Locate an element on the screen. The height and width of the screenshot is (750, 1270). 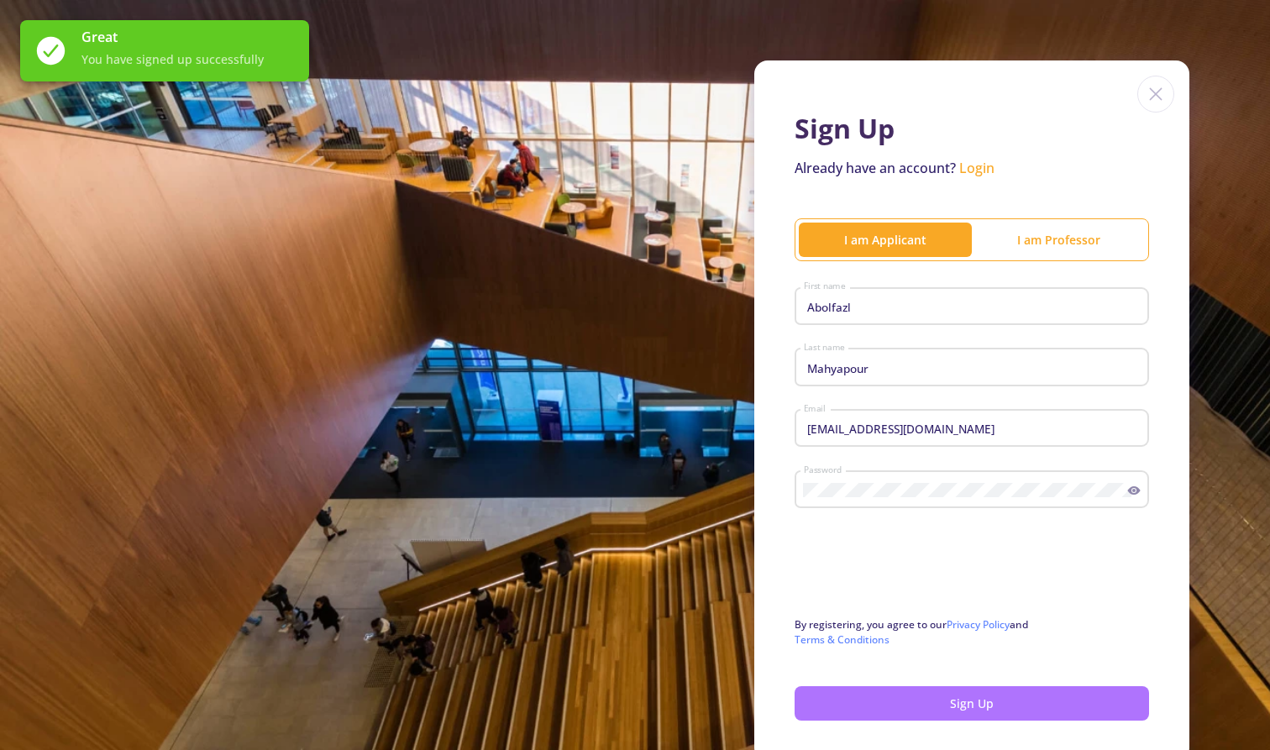
span: You have signed up successfully is located at coordinates (188, 59).